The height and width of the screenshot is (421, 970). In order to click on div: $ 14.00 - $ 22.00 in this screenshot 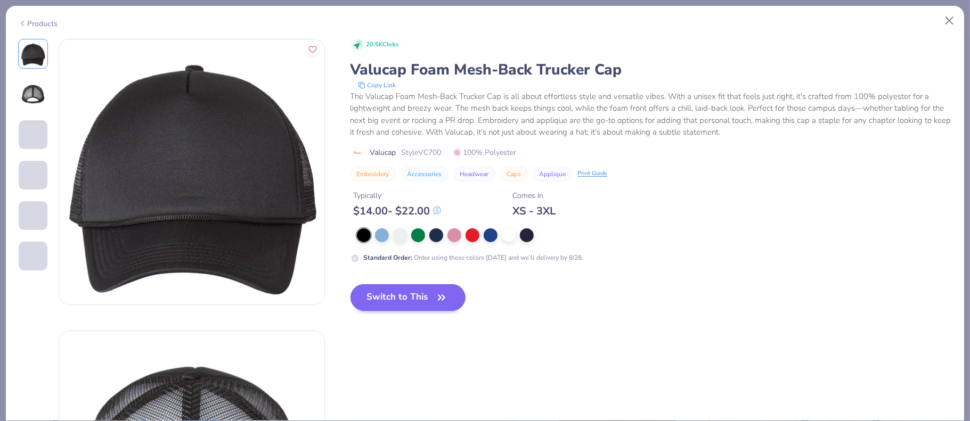, I will do `click(397, 211)`.